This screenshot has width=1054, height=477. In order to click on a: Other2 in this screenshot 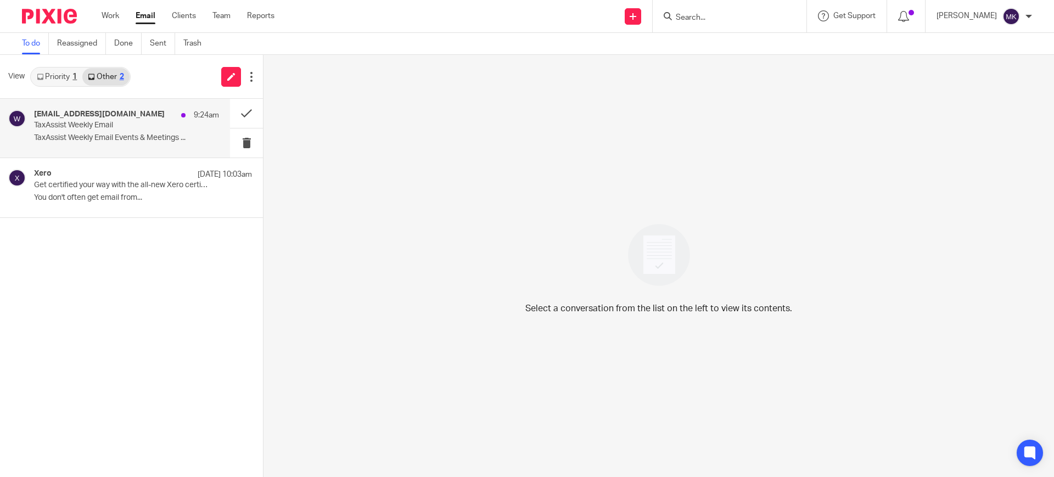, I will do `click(105, 77)`.